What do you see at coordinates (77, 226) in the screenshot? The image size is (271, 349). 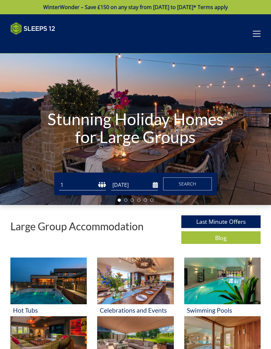 I see `p: Large Group Accommodation` at bounding box center [77, 226].